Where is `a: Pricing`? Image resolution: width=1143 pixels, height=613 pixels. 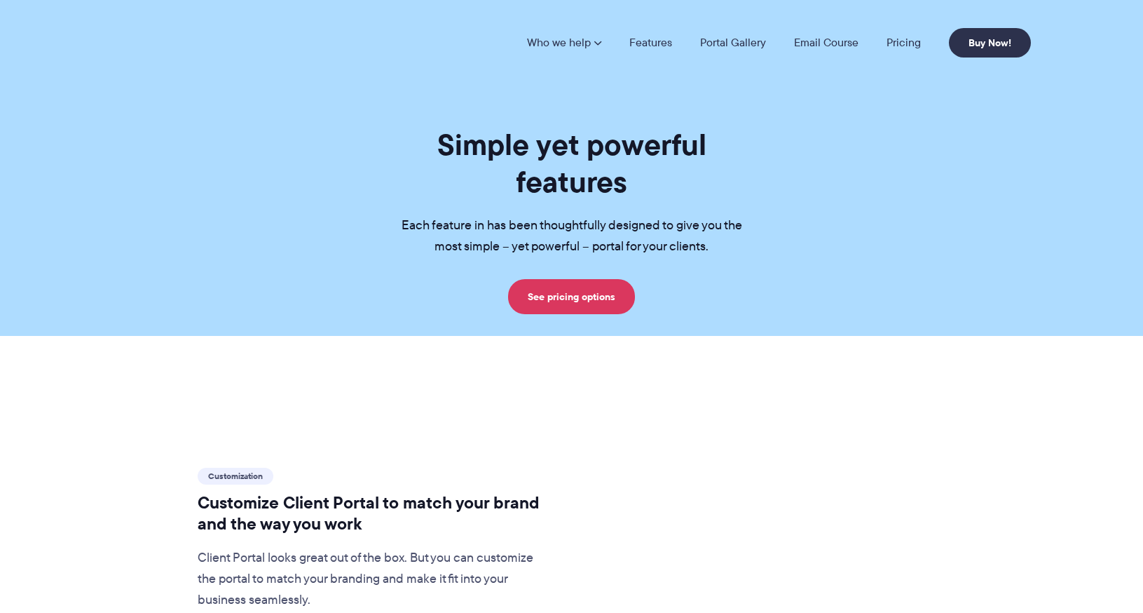
a: Pricing is located at coordinates (904, 43).